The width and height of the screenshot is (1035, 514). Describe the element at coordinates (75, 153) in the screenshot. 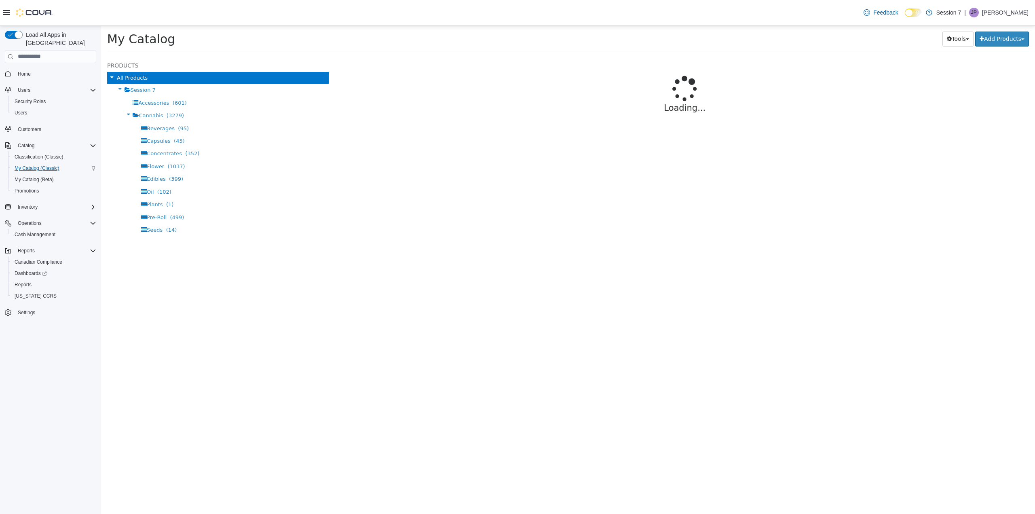

I see `span: (399)` at that location.